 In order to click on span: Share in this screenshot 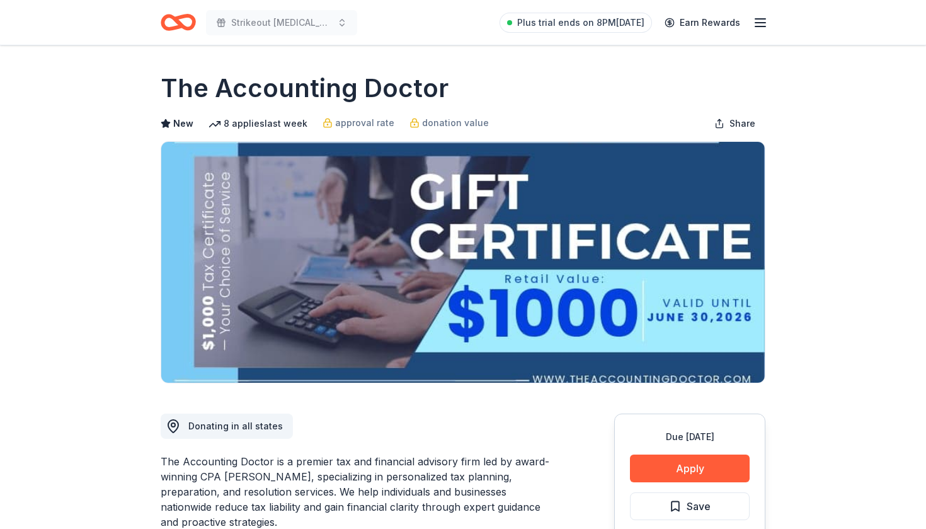, I will do `click(742, 124)`.